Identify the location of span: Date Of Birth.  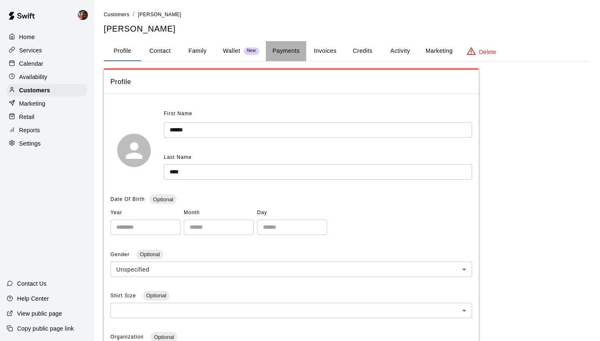
(127, 199).